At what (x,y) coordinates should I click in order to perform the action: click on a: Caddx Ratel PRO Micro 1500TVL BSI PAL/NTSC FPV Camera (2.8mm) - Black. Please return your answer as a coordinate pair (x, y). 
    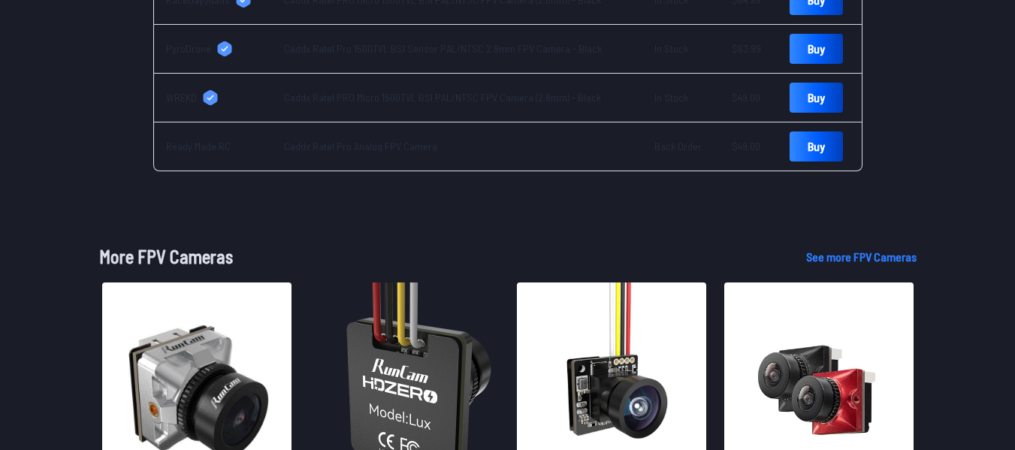
    Looking at the image, I should click on (443, 97).